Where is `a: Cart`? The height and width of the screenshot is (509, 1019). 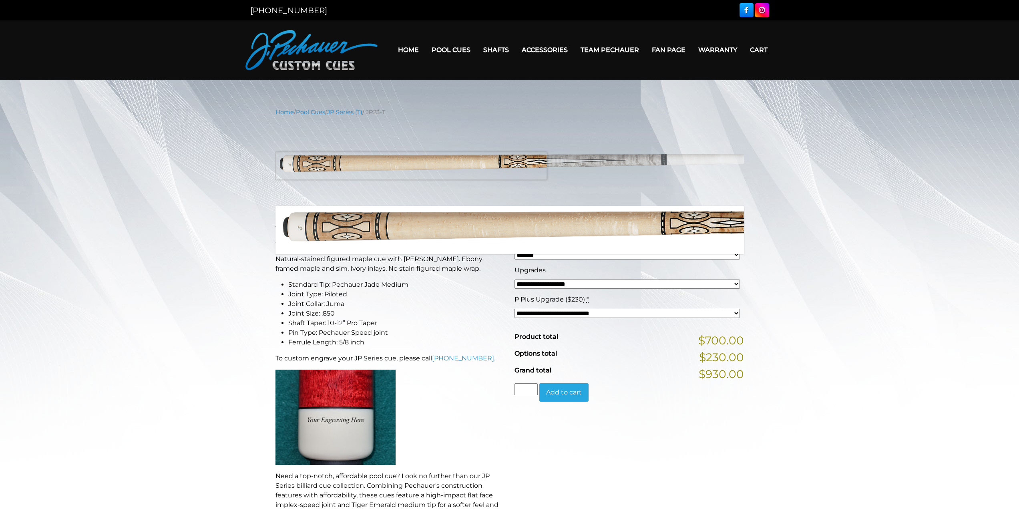 a: Cart is located at coordinates (759, 50).